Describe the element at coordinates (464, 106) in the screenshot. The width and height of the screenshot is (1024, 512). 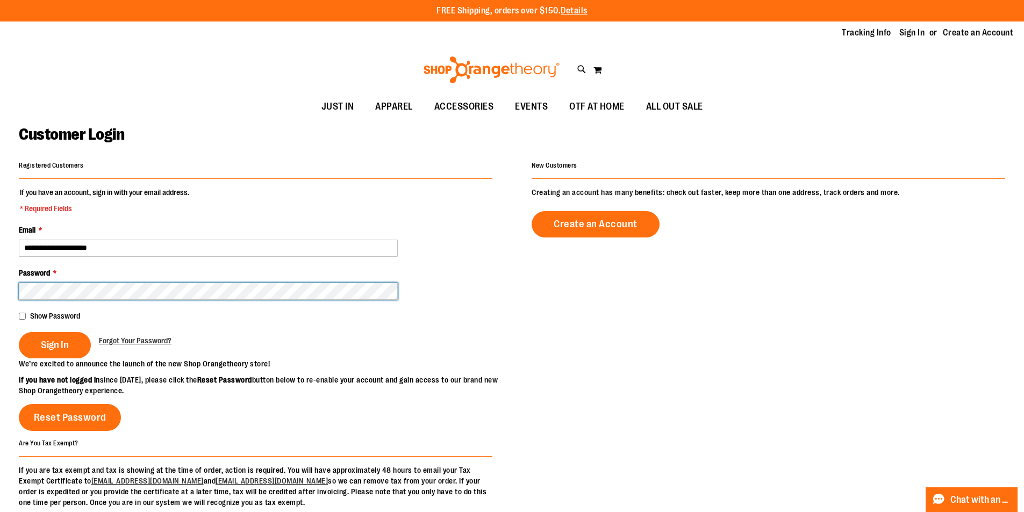
I see `span: ACCESSORIES` at that location.